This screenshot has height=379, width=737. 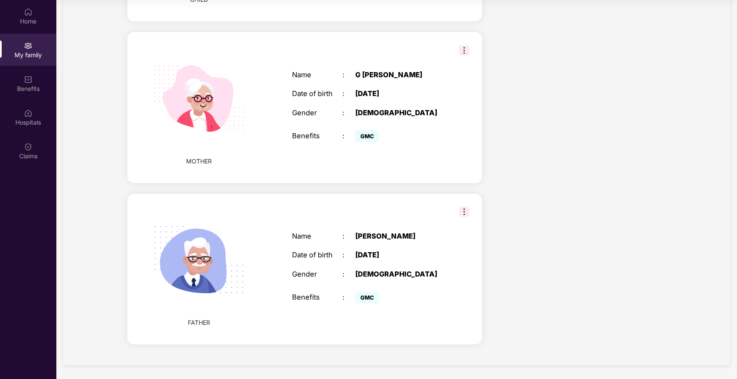 What do you see at coordinates (28, 46) in the screenshot?
I see `img: svg+xml;base64,PHN2ZyB3aWR0aD0iMjAiIGhlaWdodD0iMjAiIHZpZXdCb3g9IjAgMCAyMCAyMCIgZmlsbD0ibm9uZSIgeG...` at bounding box center [28, 46].